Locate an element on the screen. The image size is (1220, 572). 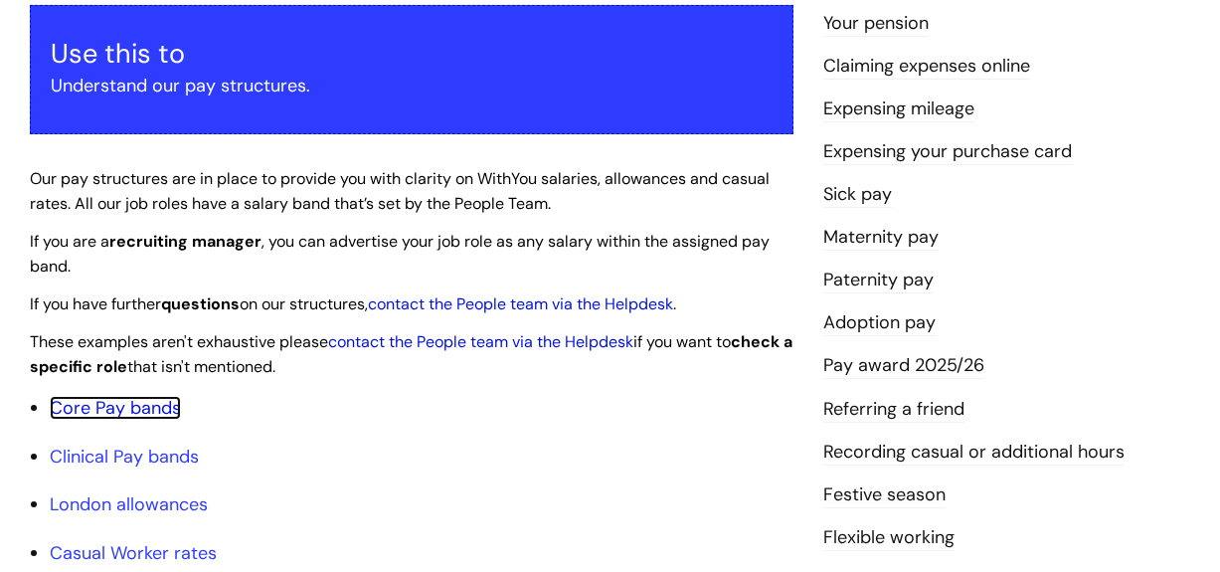
strong: recruiting manager is located at coordinates (185, 241).